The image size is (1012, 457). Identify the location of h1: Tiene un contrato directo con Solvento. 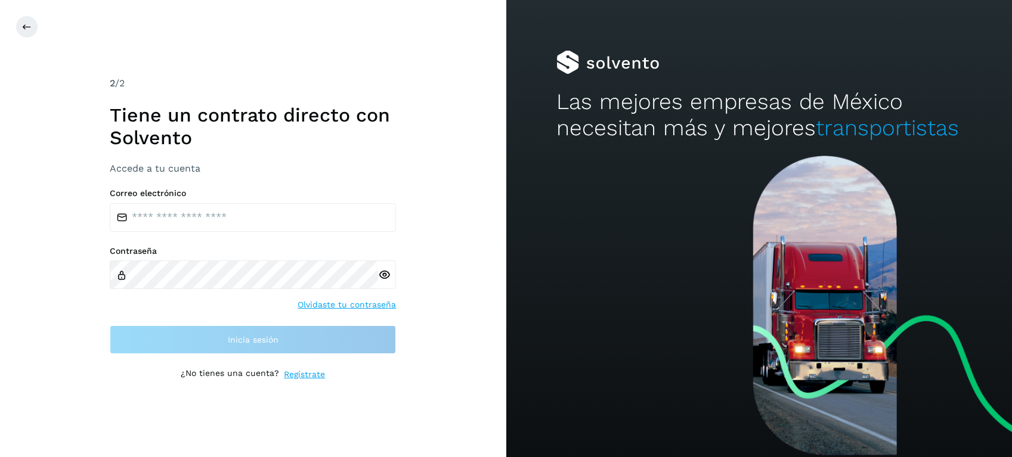
(253, 126).